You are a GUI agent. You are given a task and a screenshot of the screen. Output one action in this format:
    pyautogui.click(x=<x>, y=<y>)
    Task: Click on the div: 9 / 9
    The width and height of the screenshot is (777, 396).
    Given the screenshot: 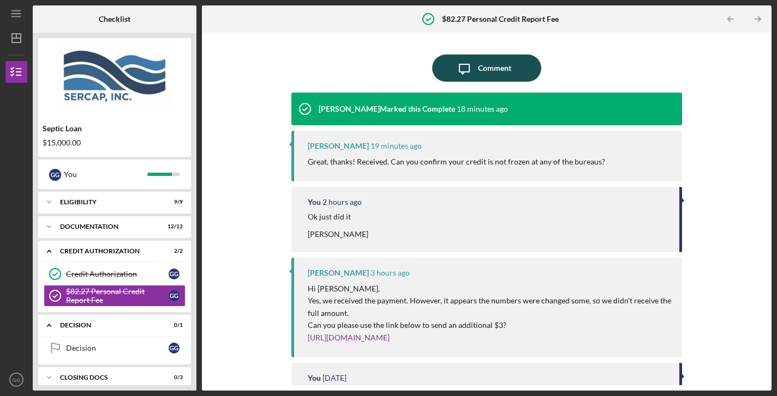 What is the action you would take?
    pyautogui.click(x=173, y=202)
    